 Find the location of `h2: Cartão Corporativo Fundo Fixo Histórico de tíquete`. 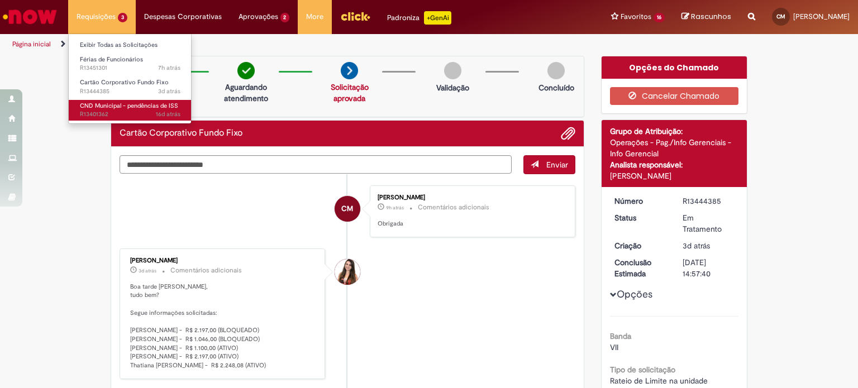

h2: Cartão Corporativo Fundo Fixo Histórico de tíquete is located at coordinates (181, 133).